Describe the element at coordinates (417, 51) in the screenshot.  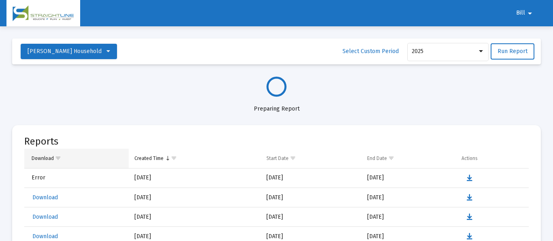
I see `span: 2025` at that location.